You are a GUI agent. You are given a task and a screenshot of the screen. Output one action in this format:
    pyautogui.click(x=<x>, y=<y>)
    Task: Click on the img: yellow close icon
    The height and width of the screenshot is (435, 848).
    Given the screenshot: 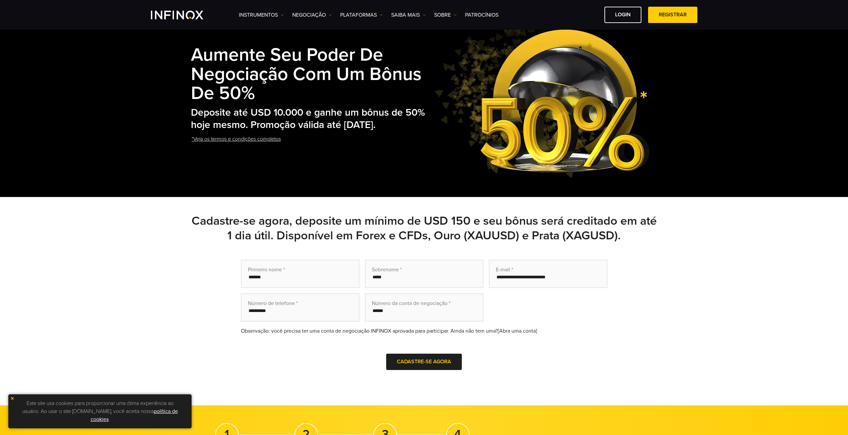 What is the action you would take?
    pyautogui.click(x=12, y=398)
    